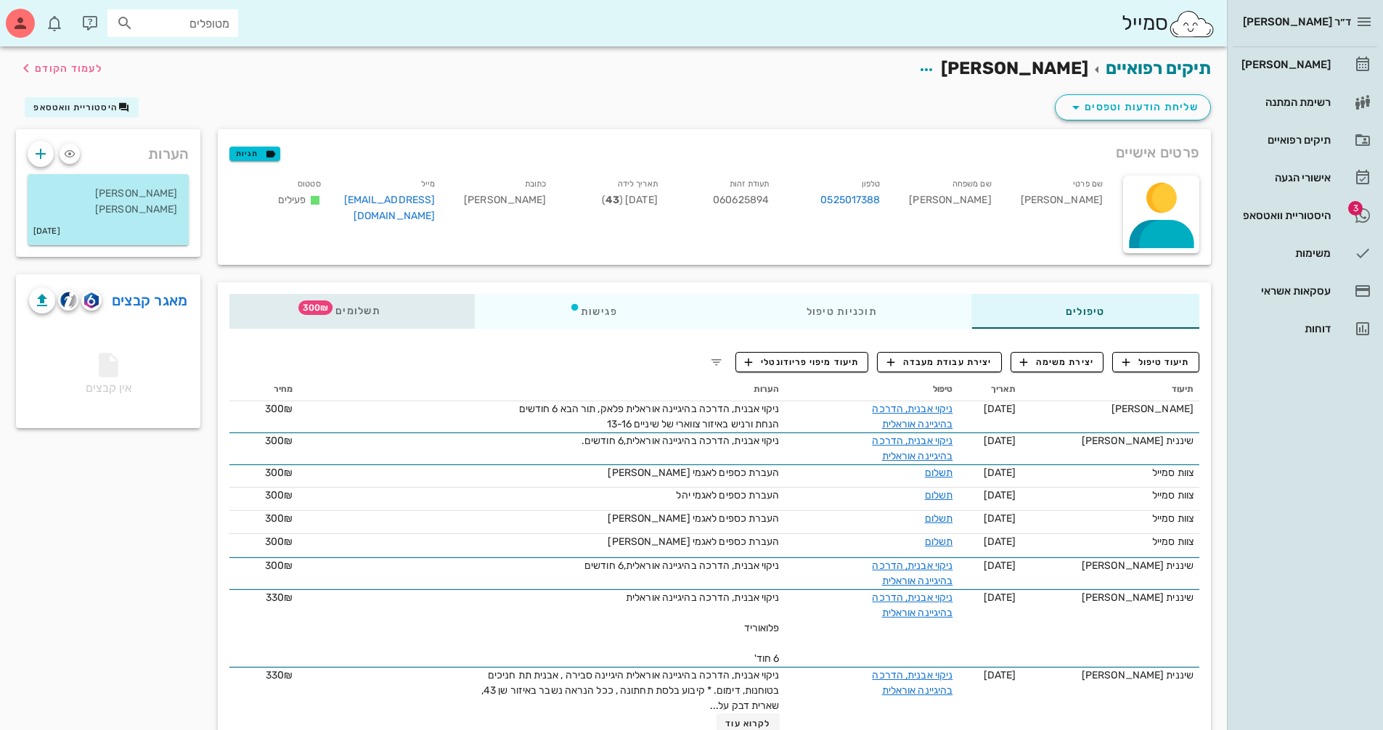 The image size is (1383, 730). I want to click on span: פרטים אישיים, so click(1157, 152).